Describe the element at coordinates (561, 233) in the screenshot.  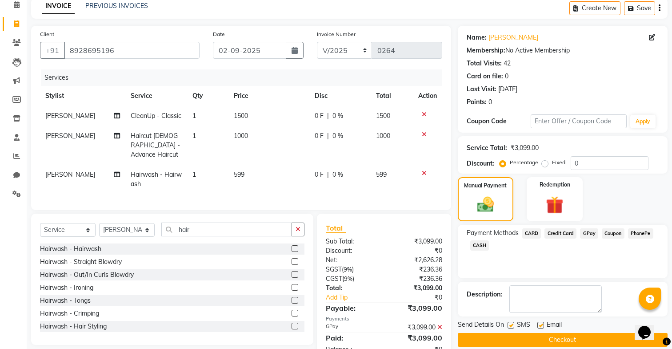
I see `span: Credit Card` at that location.